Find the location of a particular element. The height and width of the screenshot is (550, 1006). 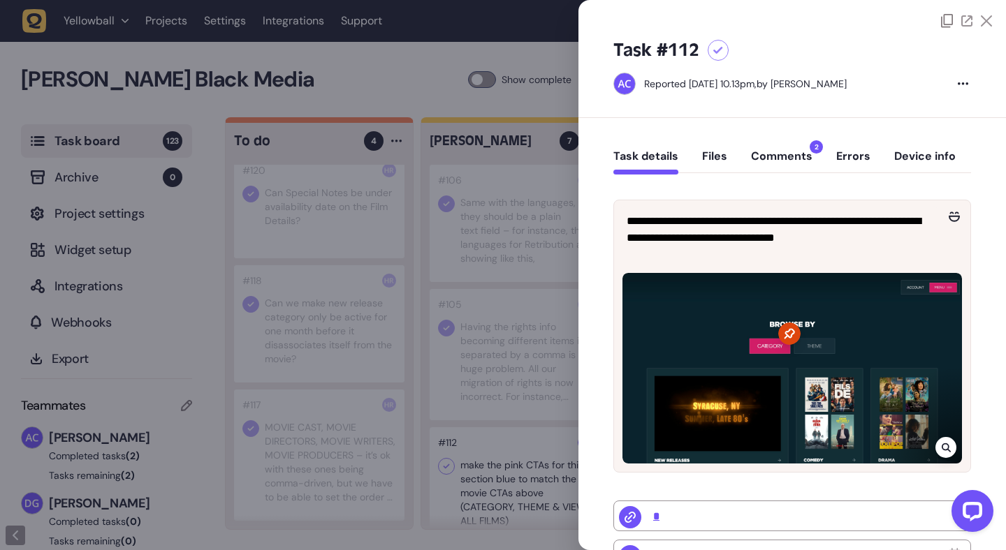

span: 2 is located at coordinates (816, 147).